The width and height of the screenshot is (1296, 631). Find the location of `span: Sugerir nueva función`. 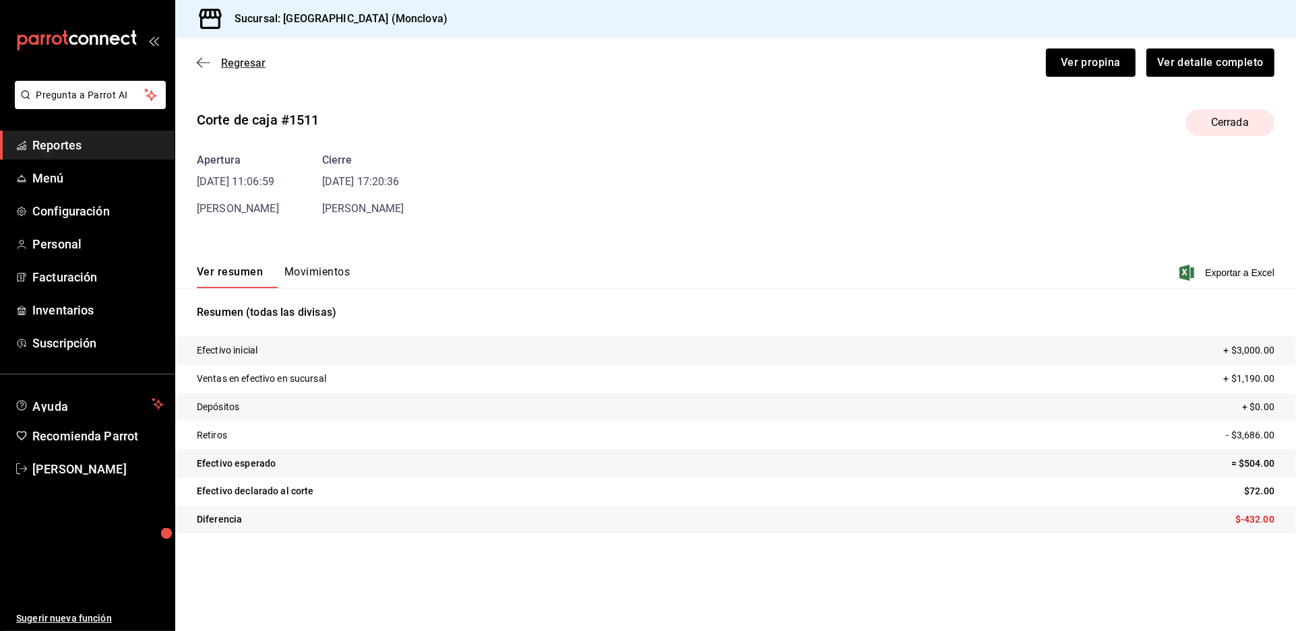

span: Sugerir nueva función is located at coordinates (90, 619).